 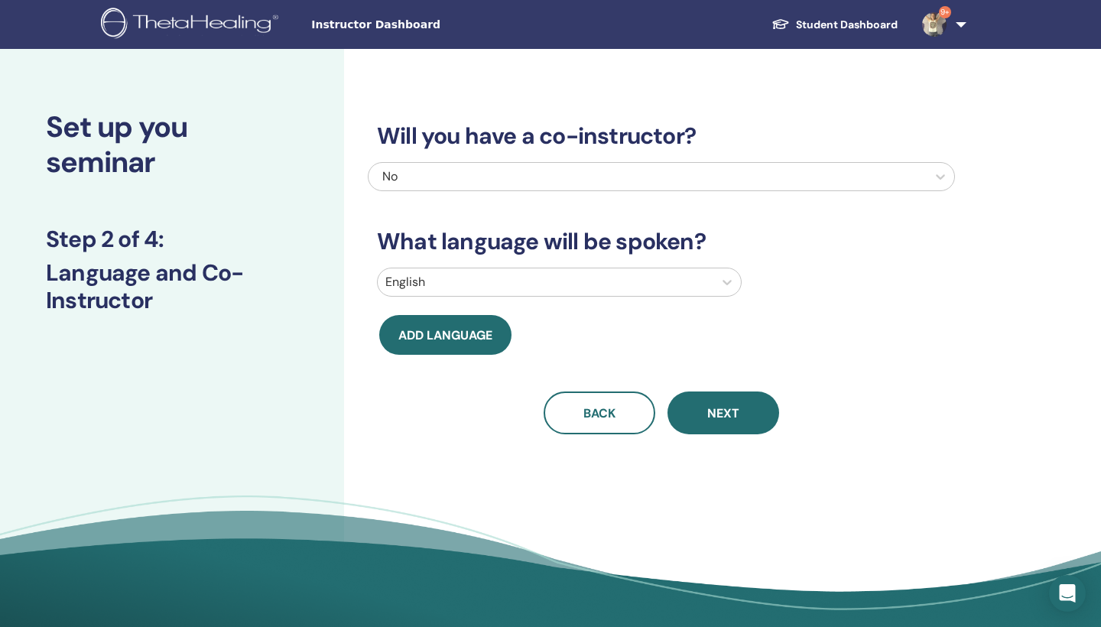 What do you see at coordinates (426, 24) in the screenshot?
I see `span: Instructor Dashboard` at bounding box center [426, 24].